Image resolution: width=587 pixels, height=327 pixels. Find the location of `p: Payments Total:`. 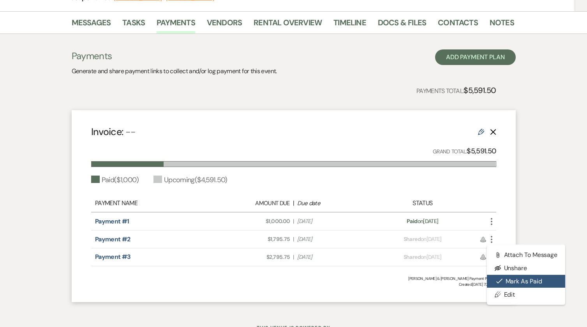

p: Payments Total: is located at coordinates (456, 90).